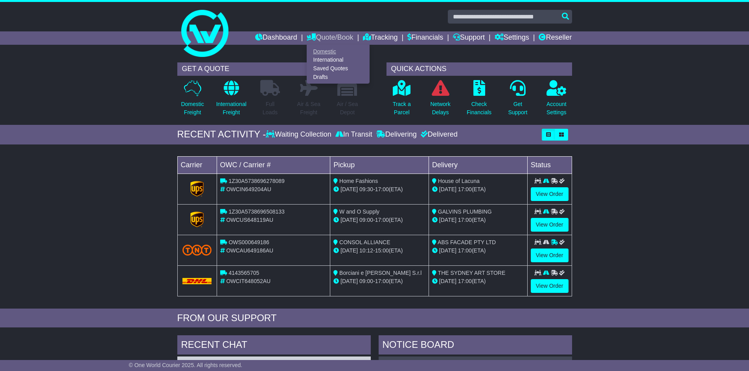 This screenshot has height=371, width=749. Describe the element at coordinates (197, 281) in the screenshot. I see `img: DHL.png` at that location.